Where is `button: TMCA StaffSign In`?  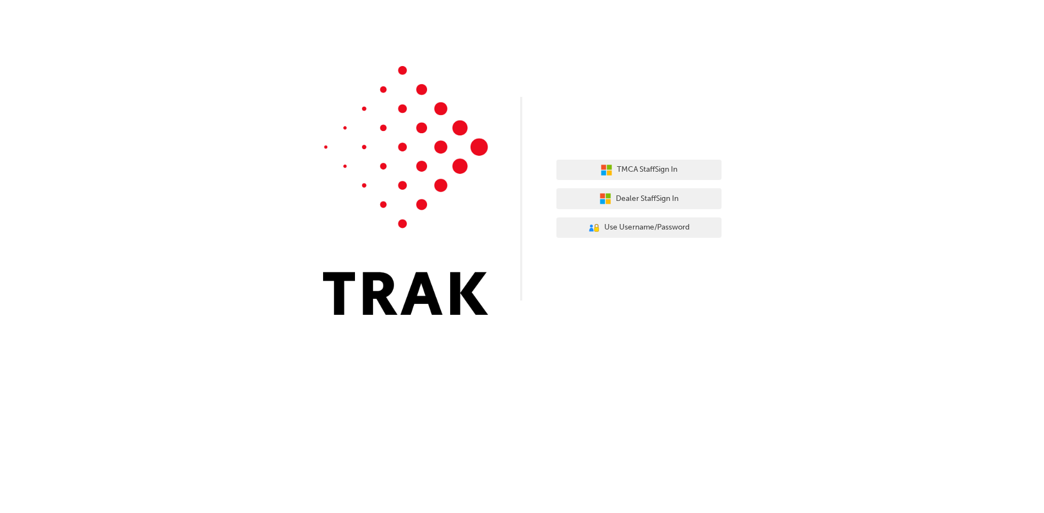 button: TMCA StaffSign In is located at coordinates (639, 170).